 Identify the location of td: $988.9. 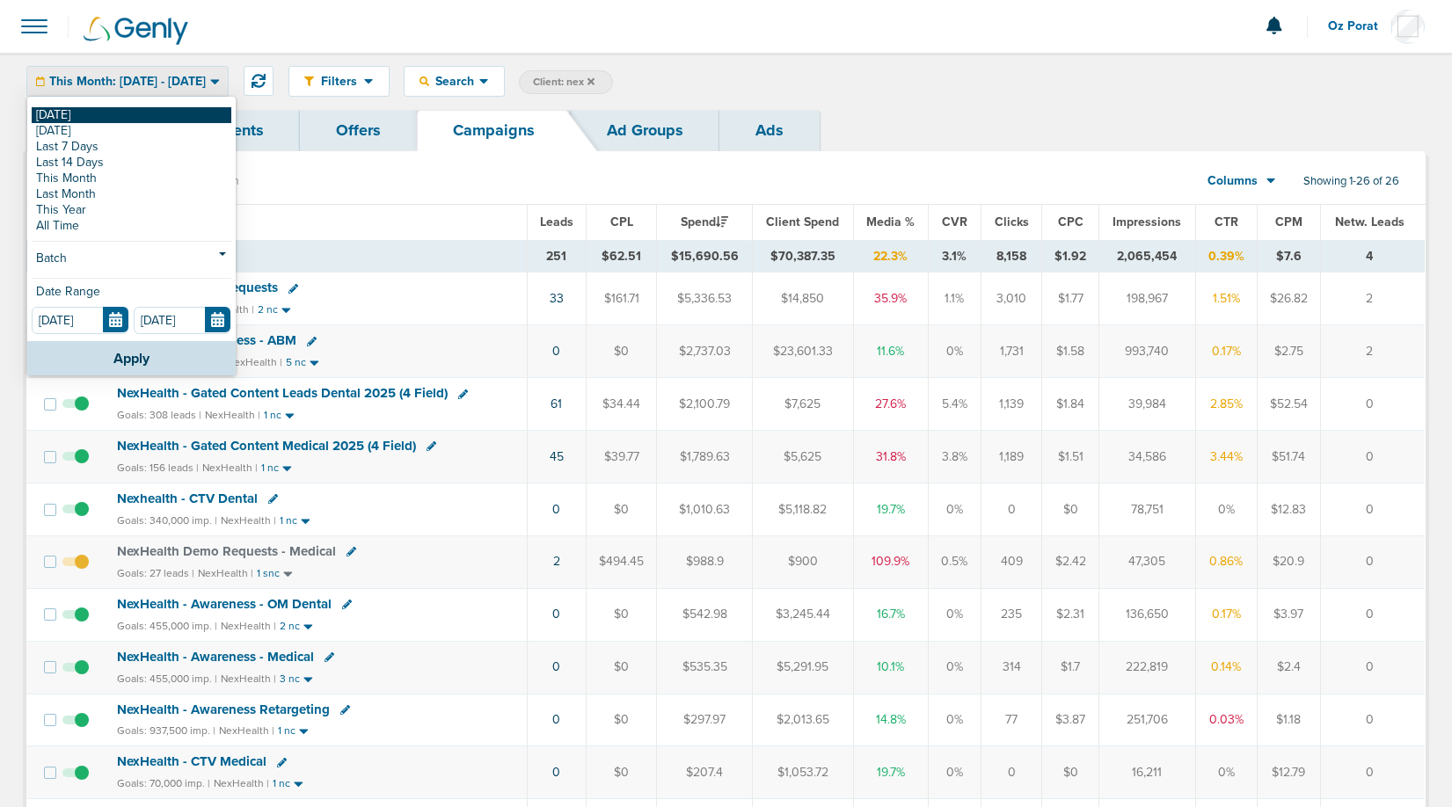
(704, 562).